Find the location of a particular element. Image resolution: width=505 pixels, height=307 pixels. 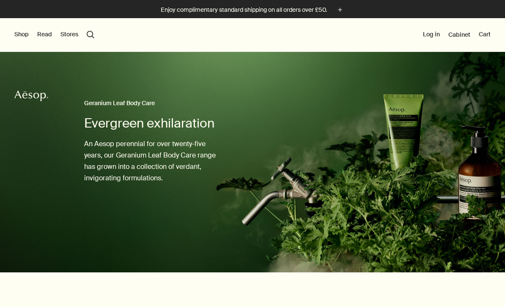

button: Enjoy complimentary standard shipping on all orders over £50. is located at coordinates (252, 10).